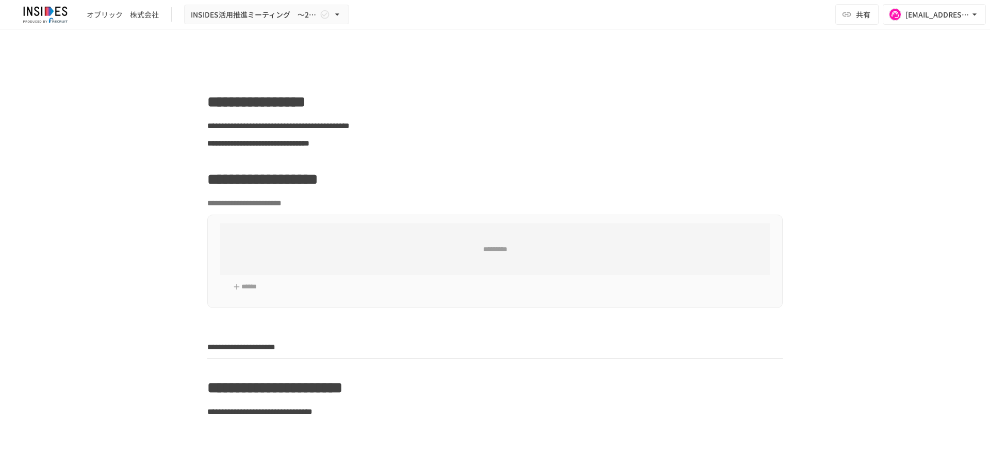  I want to click on span: INSIDES活用推進ミーティング ～2回目～, so click(254, 14).